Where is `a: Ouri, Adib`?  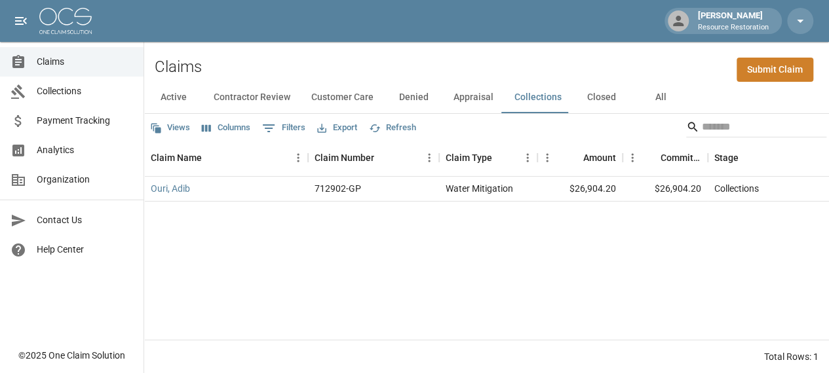
a: Ouri, Adib is located at coordinates (170, 189).